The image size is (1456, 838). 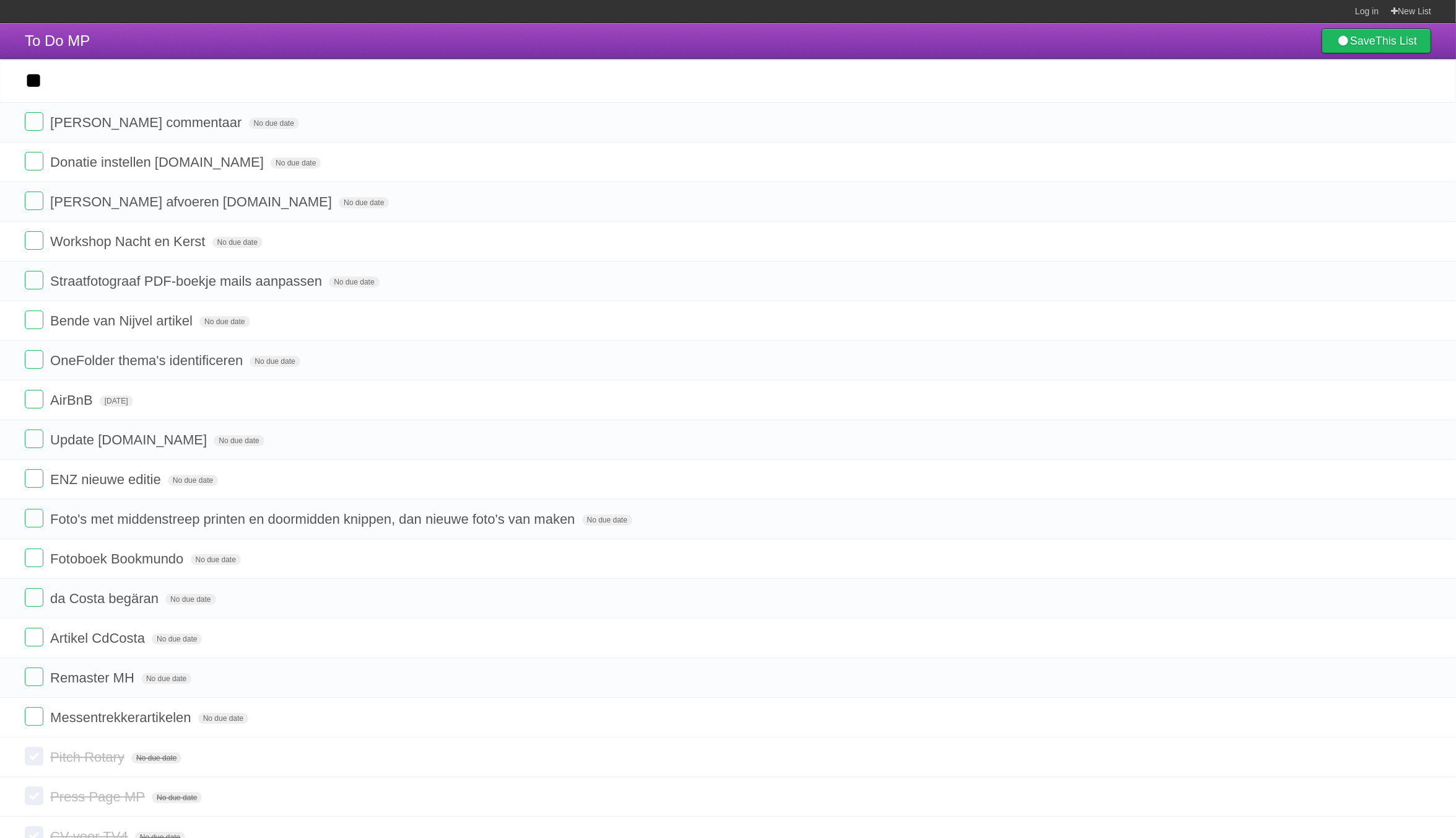 I want to click on span: To Do MP, so click(x=57, y=40).